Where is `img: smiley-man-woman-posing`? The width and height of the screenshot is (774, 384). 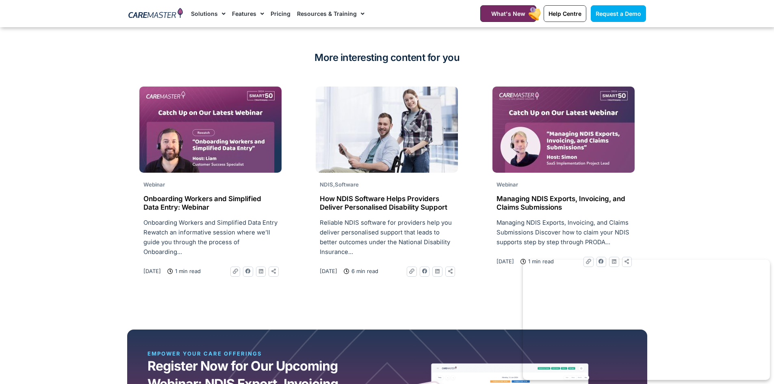
img: smiley-man-woman-posing is located at coordinates (387, 130).